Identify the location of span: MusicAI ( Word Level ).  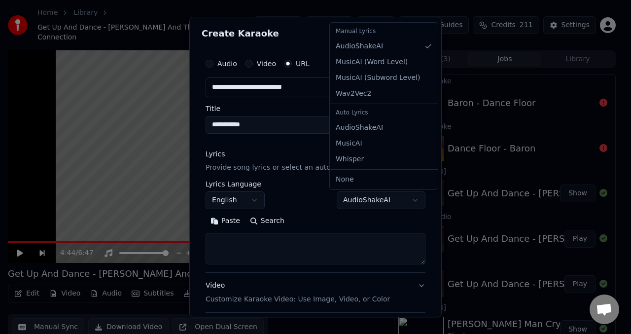
(372, 62).